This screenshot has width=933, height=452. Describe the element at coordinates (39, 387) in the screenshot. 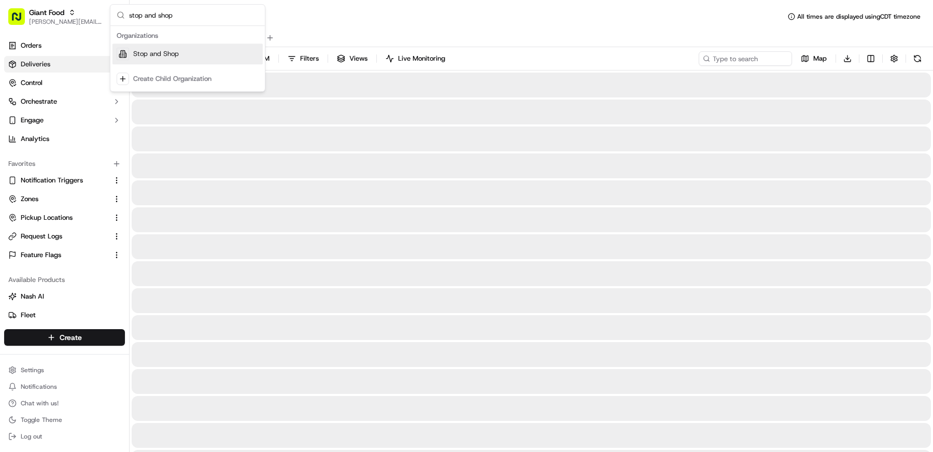

I see `span: Notifications` at that location.